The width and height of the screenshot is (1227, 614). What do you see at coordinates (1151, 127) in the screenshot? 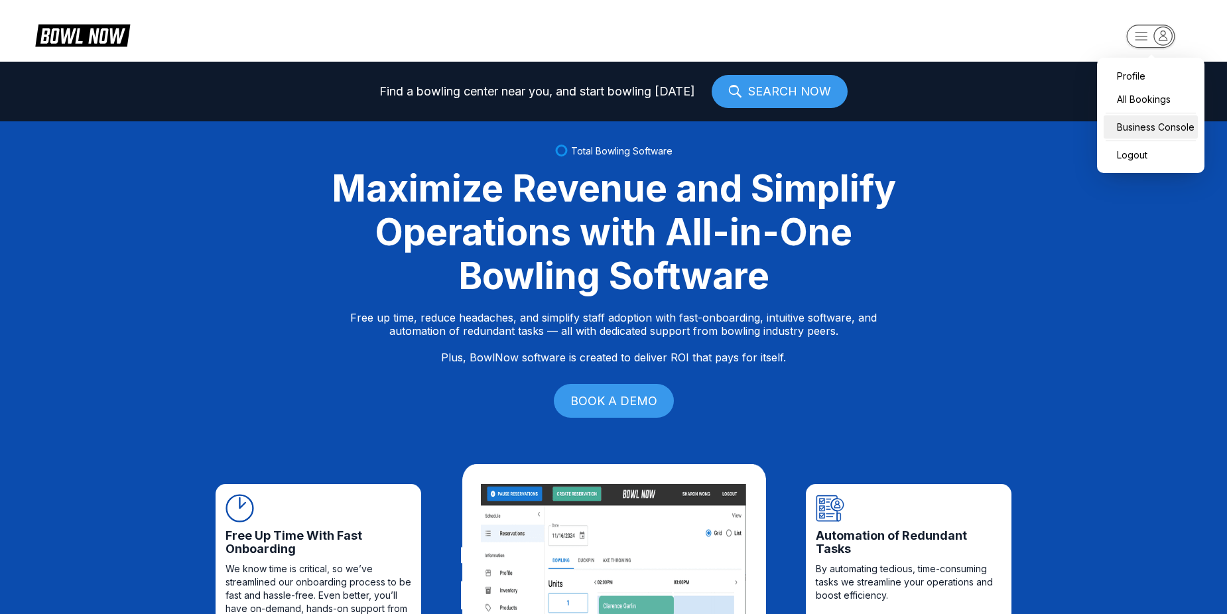
I see `div: Business Console` at bounding box center [1151, 127].